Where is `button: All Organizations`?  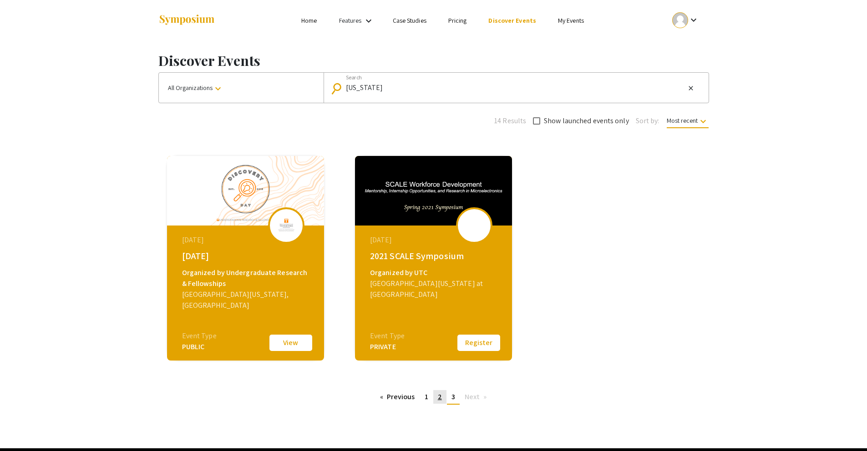 button: All Organizations is located at coordinates (241, 88).